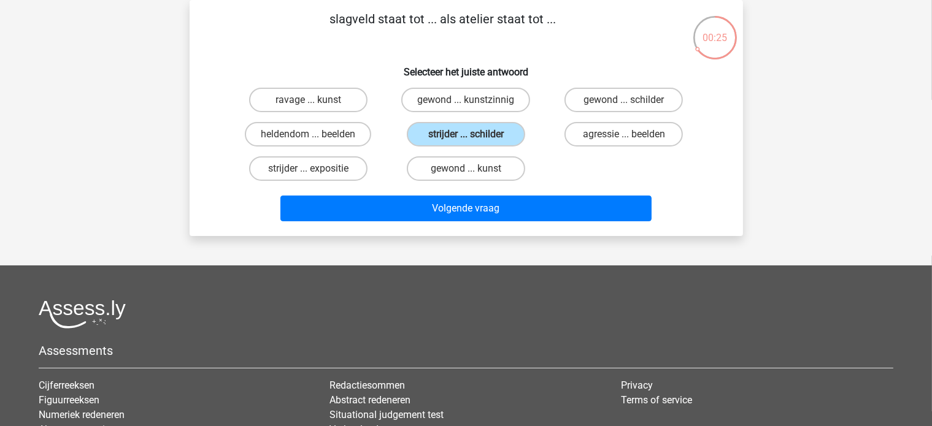 The height and width of the screenshot is (426, 932). I want to click on a: Privacy, so click(637, 385).